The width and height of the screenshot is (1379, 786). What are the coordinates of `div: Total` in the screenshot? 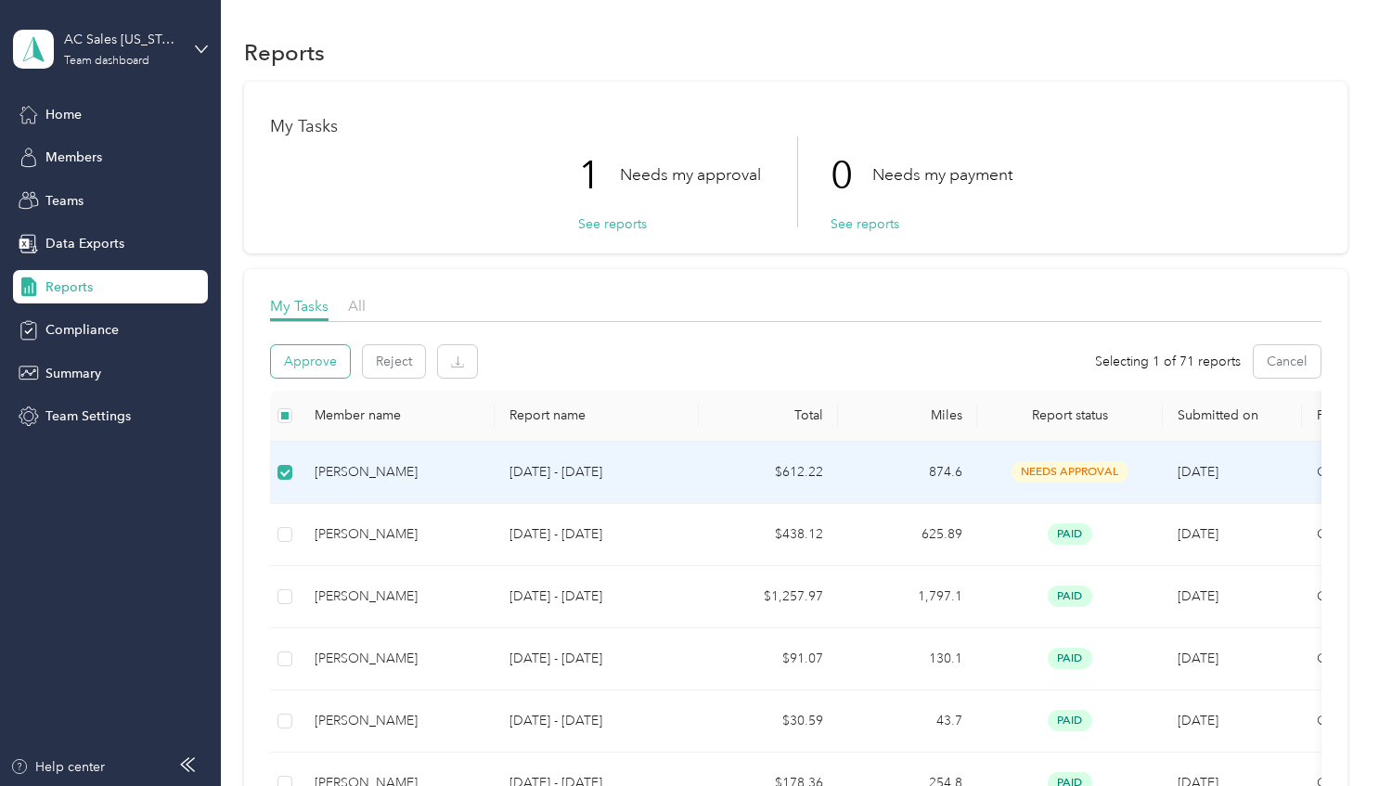 It's located at (768, 415).